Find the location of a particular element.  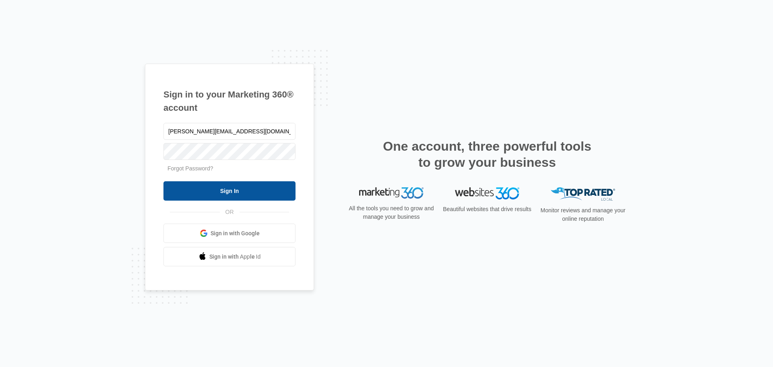

input: Sign In is located at coordinates (229, 191).